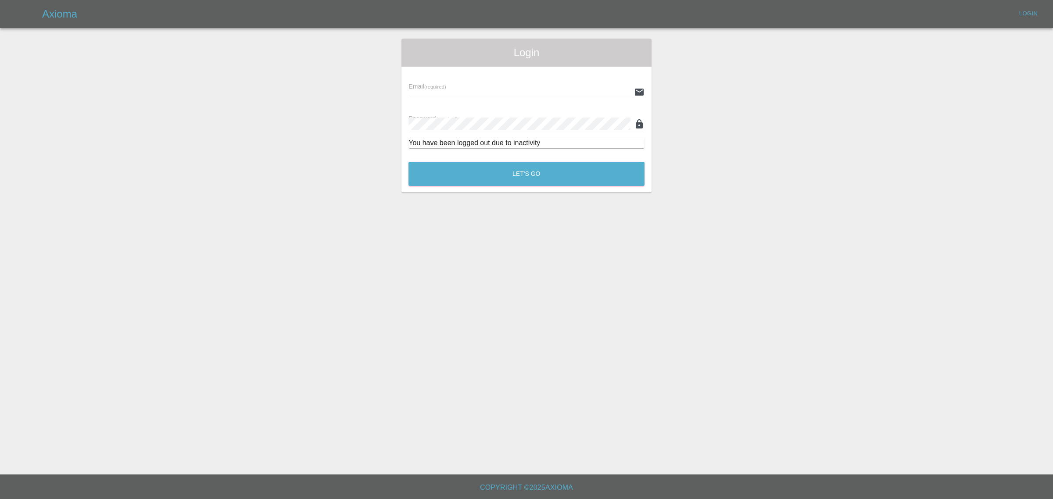  What do you see at coordinates (527, 174) in the screenshot?
I see `button: Let's Go` at bounding box center [527, 174].